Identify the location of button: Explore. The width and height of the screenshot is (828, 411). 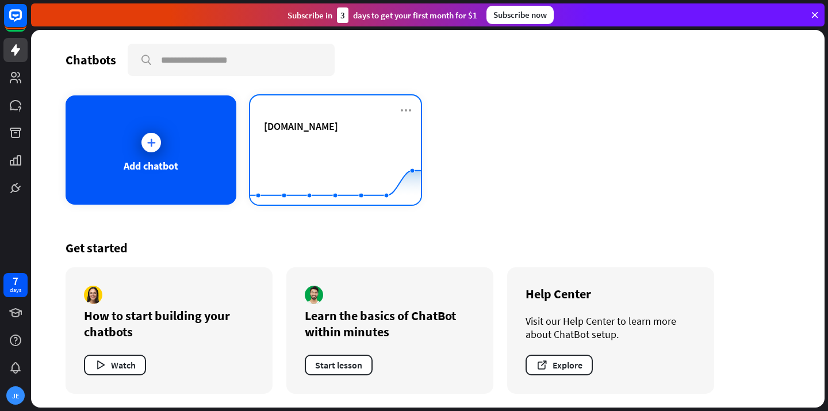
(559, 365).